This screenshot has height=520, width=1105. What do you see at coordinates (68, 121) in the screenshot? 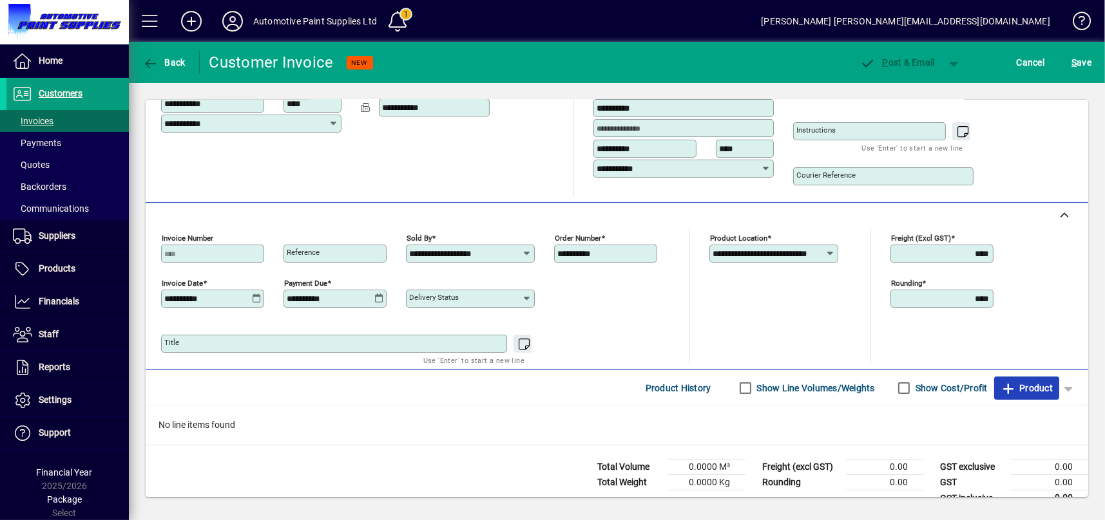
I see `a: Invoices` at bounding box center [68, 121].